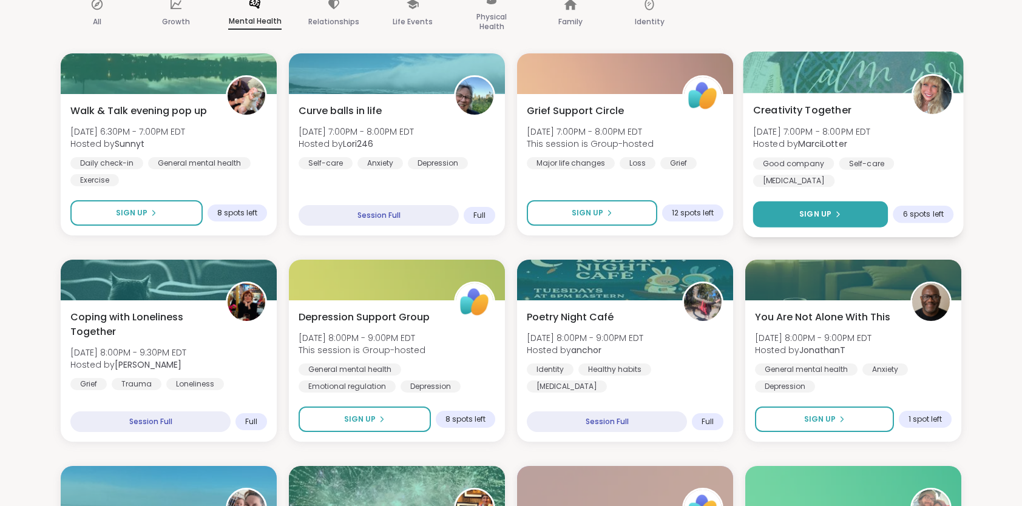  What do you see at coordinates (822, 144) in the screenshot?
I see `b: MarciLotter` at bounding box center [822, 144].